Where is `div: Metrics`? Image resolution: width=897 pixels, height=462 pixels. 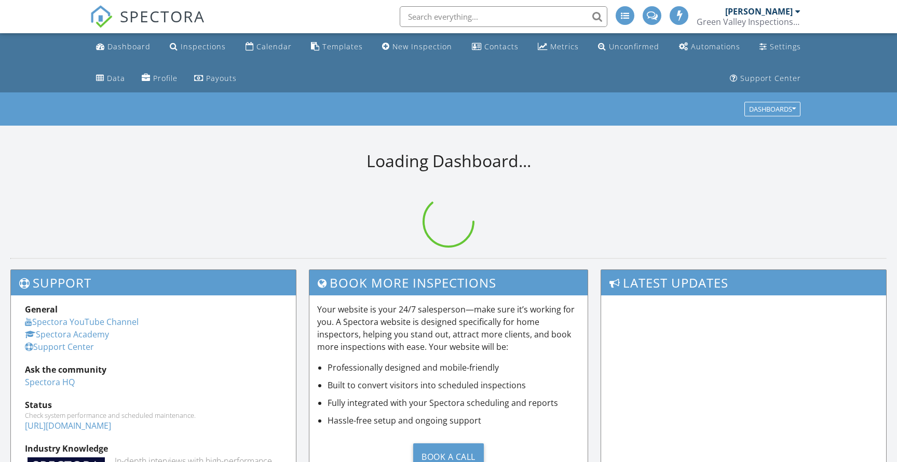
div: Metrics is located at coordinates (564, 46).